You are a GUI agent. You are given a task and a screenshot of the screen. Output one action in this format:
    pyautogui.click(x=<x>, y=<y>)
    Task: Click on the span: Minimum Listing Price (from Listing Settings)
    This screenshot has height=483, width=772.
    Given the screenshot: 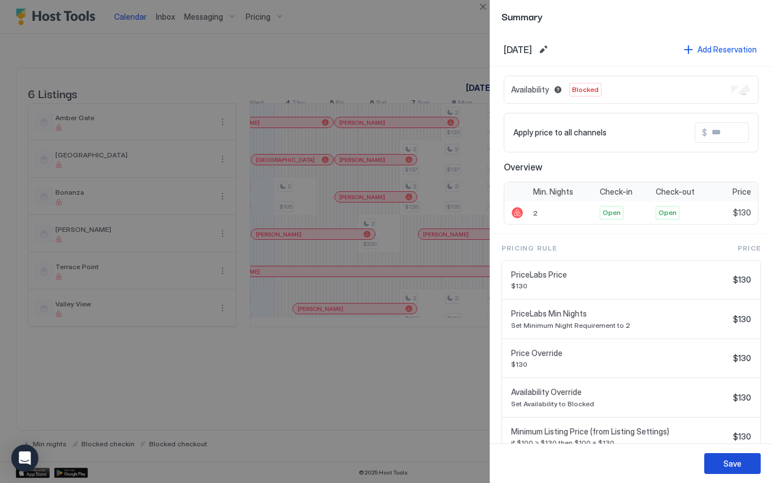 What is the action you would take?
    pyautogui.click(x=619, y=432)
    